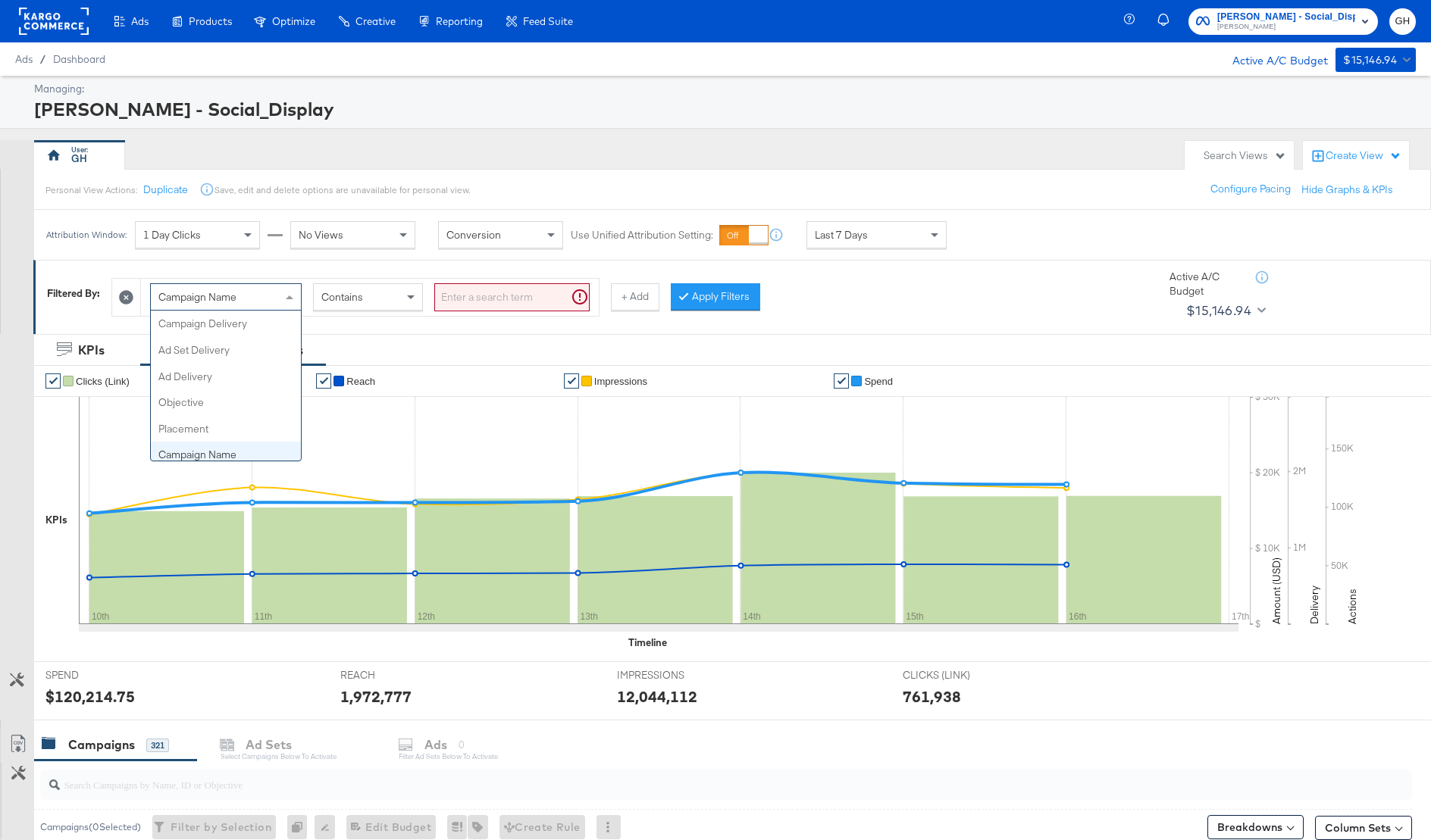 The width and height of the screenshot is (1431, 840). Describe the element at coordinates (1251, 189) in the screenshot. I see `button: Configure Pacing` at that location.